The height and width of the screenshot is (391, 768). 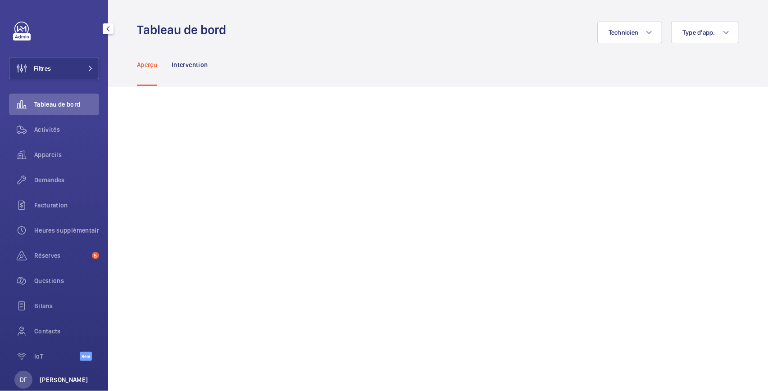 What do you see at coordinates (67, 281) in the screenshot?
I see `span: Questions` at bounding box center [67, 281].